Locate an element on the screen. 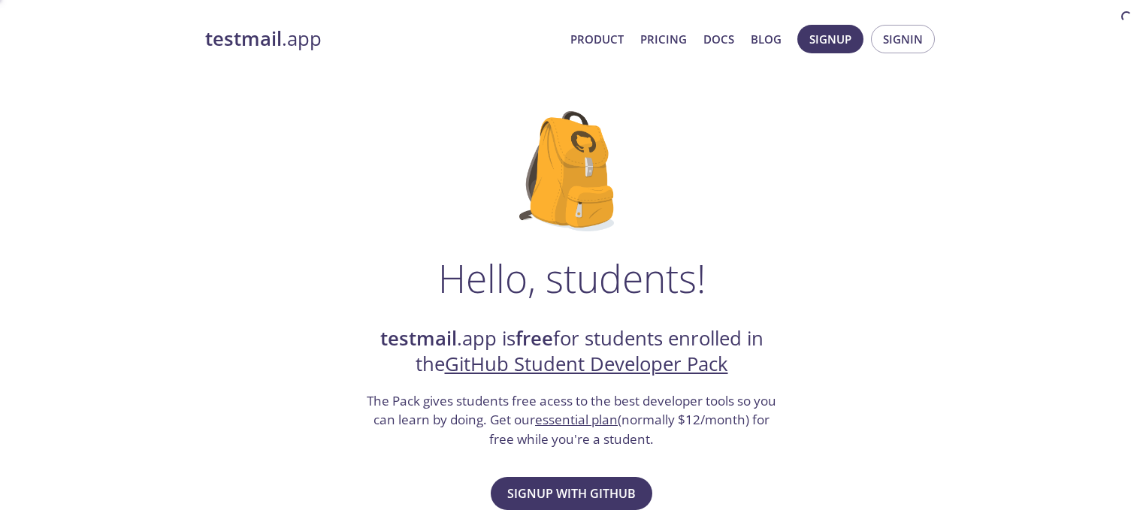 The width and height of the screenshot is (1143, 522). h2: .app is for students enrolled in the is located at coordinates (572, 352).